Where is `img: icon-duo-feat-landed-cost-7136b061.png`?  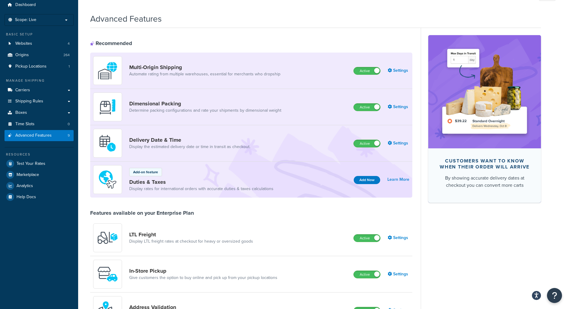 img: icon-duo-feat-landed-cost-7136b061.png is located at coordinates (108, 180).